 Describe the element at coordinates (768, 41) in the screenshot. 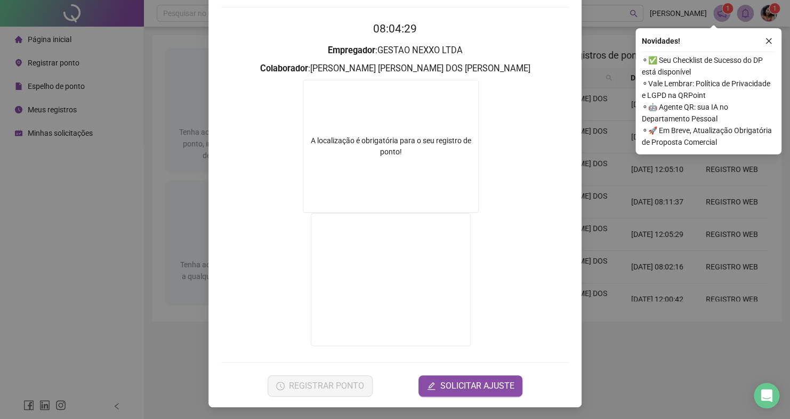

I see `span: close` at that location.